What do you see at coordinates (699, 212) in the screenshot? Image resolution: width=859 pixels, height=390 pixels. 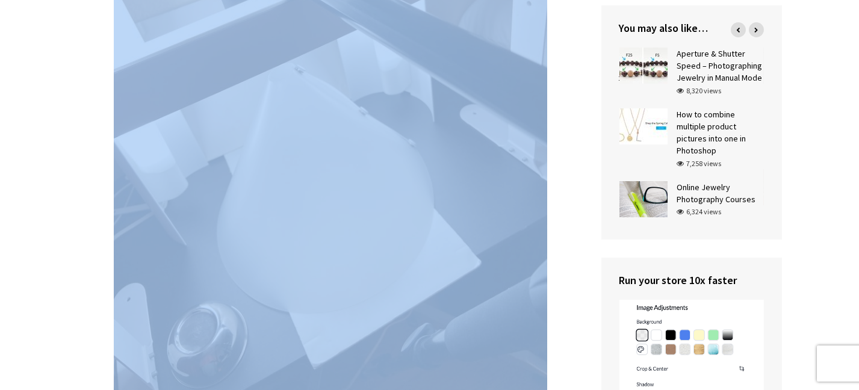 I see `div: 6,324 views` at bounding box center [699, 212].